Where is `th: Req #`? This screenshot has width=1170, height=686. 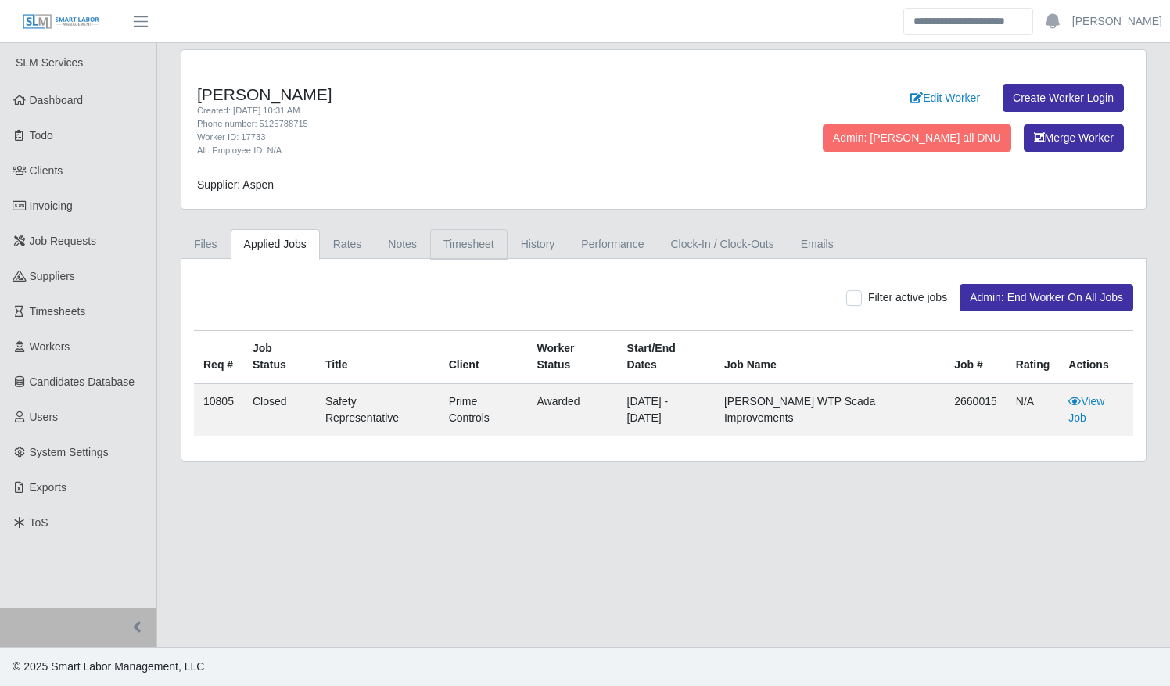
th: Req # is located at coordinates (218, 357).